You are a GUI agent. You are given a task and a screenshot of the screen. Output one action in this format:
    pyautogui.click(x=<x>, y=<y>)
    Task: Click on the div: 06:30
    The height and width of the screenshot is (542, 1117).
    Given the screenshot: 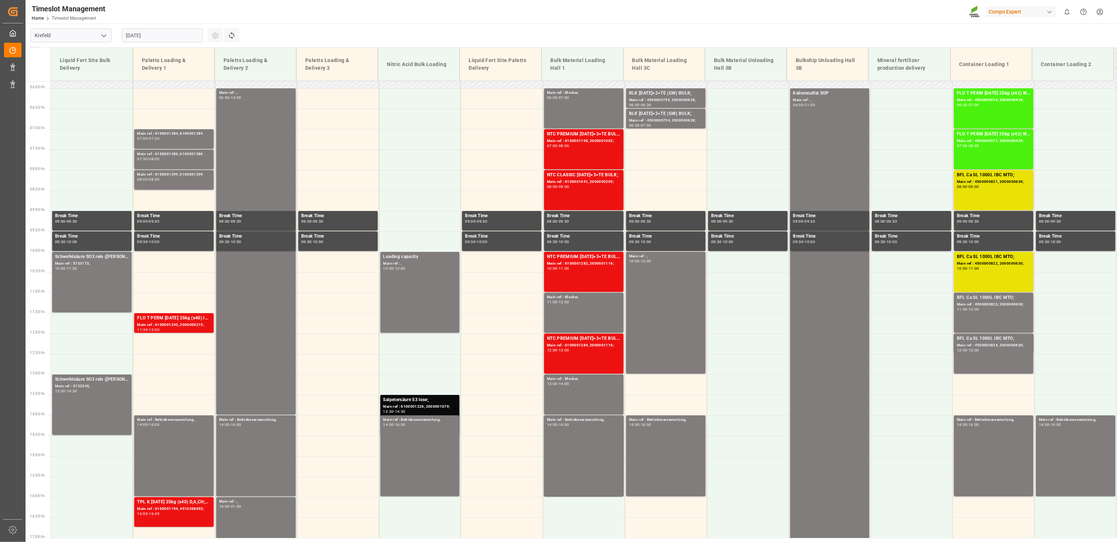 What is the action you would take?
    pyautogui.click(x=634, y=125)
    